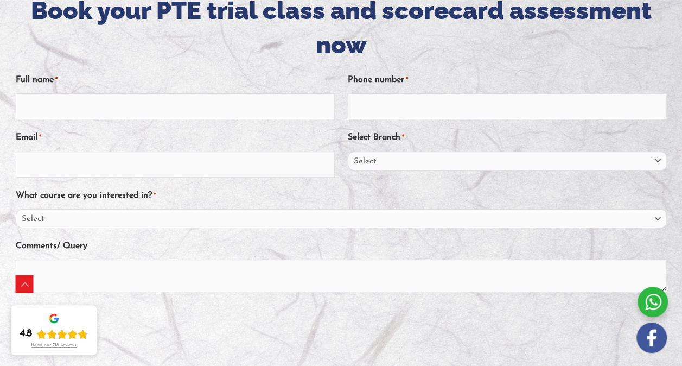 This screenshot has height=366, width=682. I want to click on label: Comments/ Query, so click(52, 246).